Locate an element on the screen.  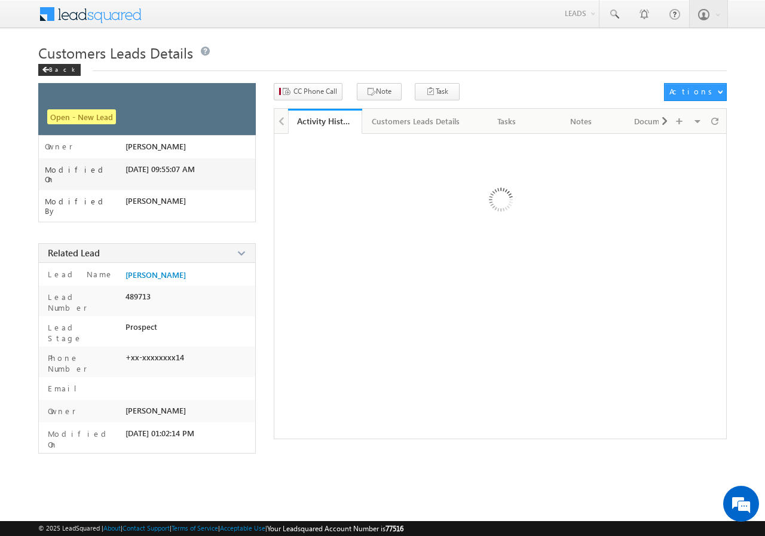
div: Documents is located at coordinates (655, 121).